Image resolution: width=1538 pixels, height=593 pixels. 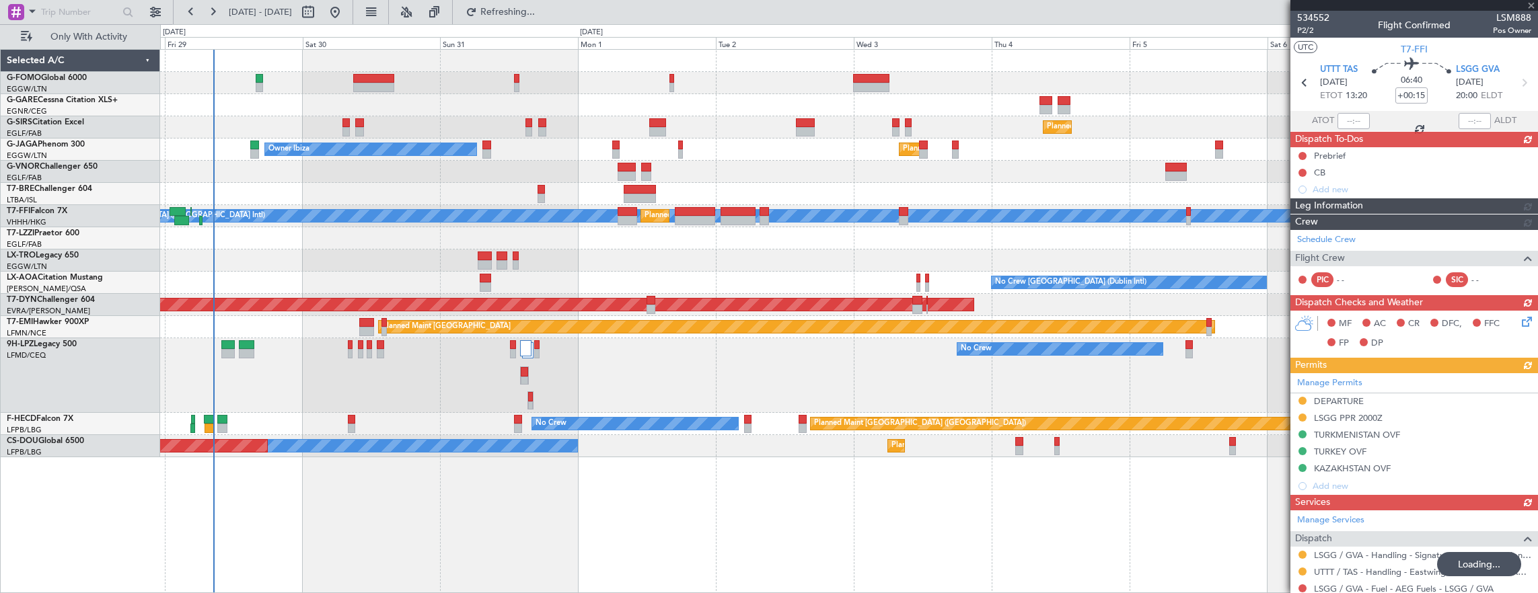 What do you see at coordinates (20, 233) in the screenshot?
I see `span: T7-LZZI` at bounding box center [20, 233].